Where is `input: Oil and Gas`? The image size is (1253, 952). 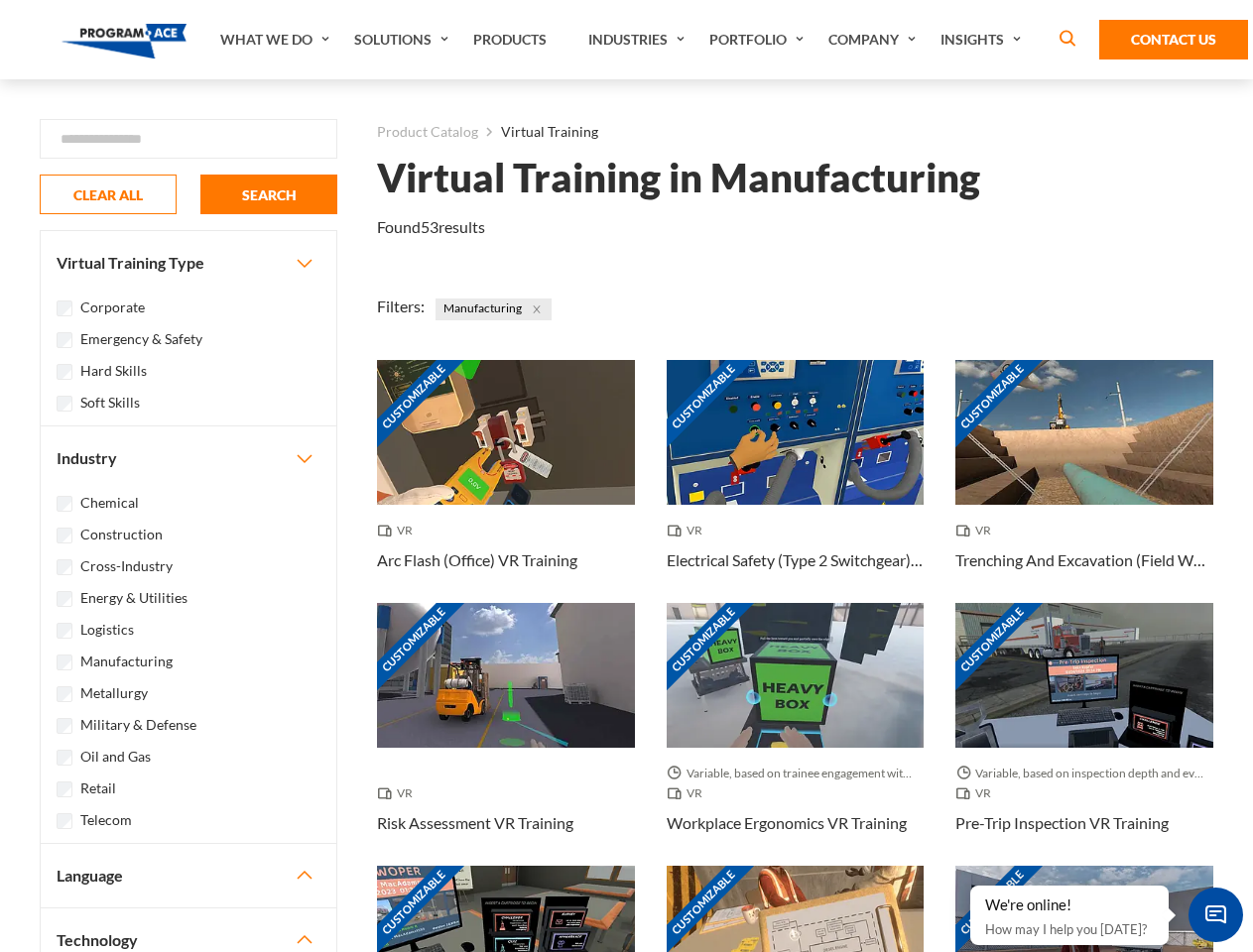
input: Oil and Gas is located at coordinates (65, 758).